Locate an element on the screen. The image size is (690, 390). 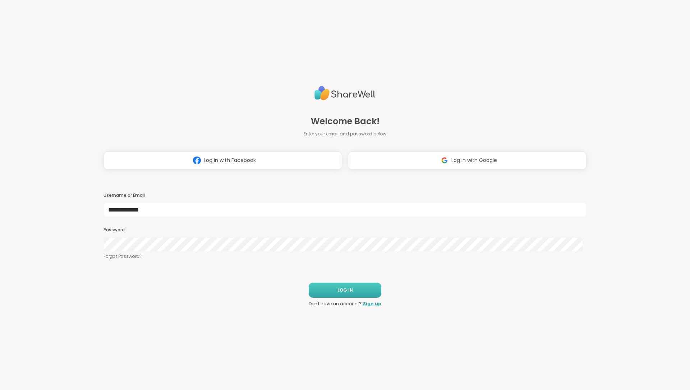
img: ShareWell Logo is located at coordinates (345, 93).